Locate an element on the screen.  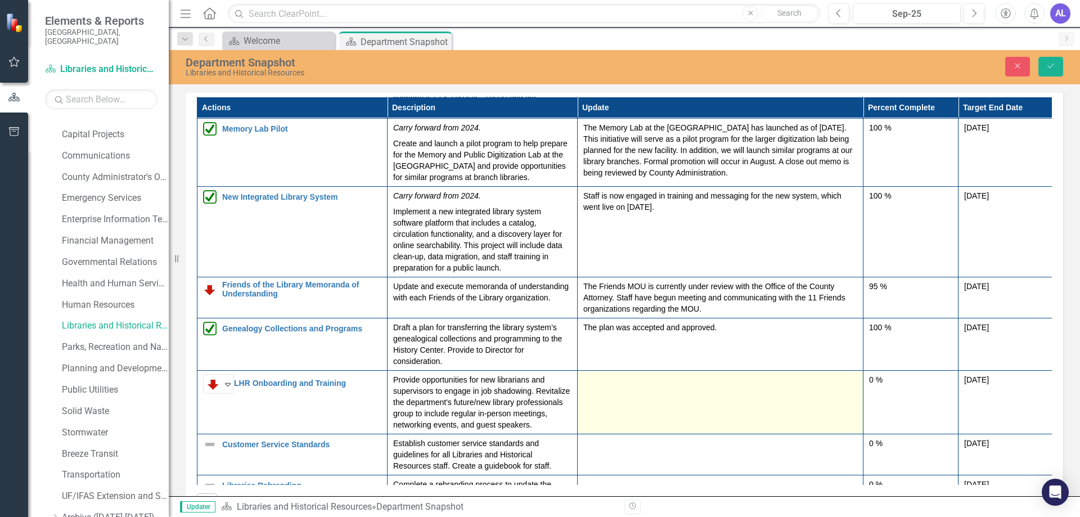
span: Search is located at coordinates (789, 13).